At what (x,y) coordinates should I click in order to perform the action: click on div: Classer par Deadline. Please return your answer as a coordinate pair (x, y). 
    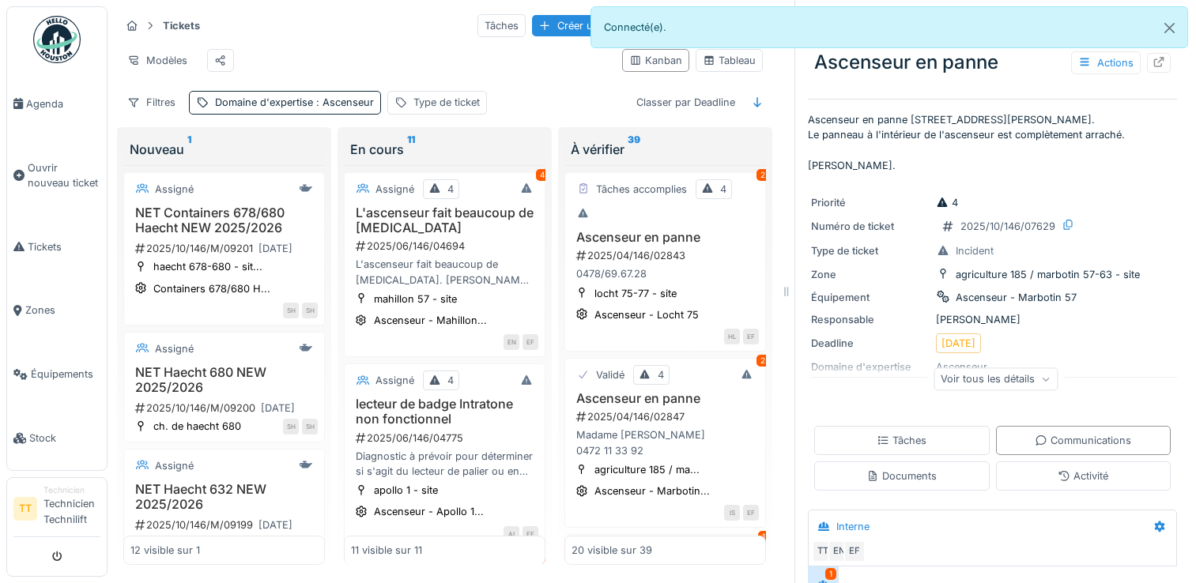
    Looking at the image, I should click on (685, 102).